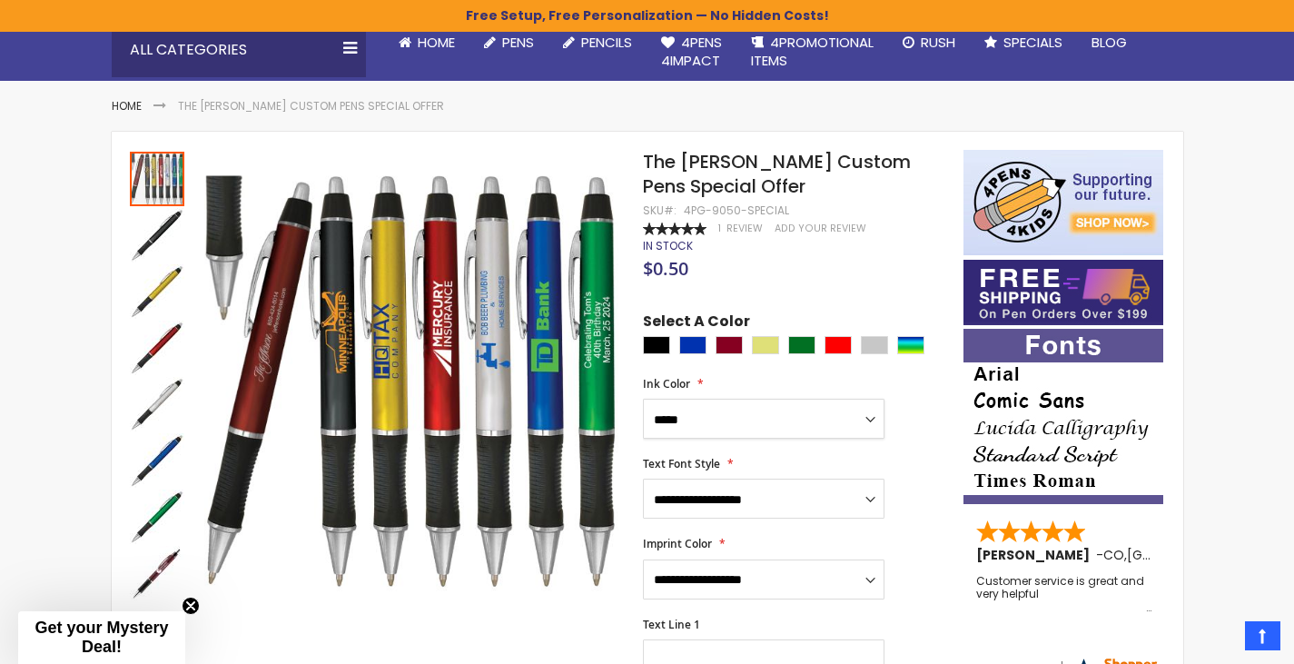  I want to click on button: Close teaser, so click(191, 606).